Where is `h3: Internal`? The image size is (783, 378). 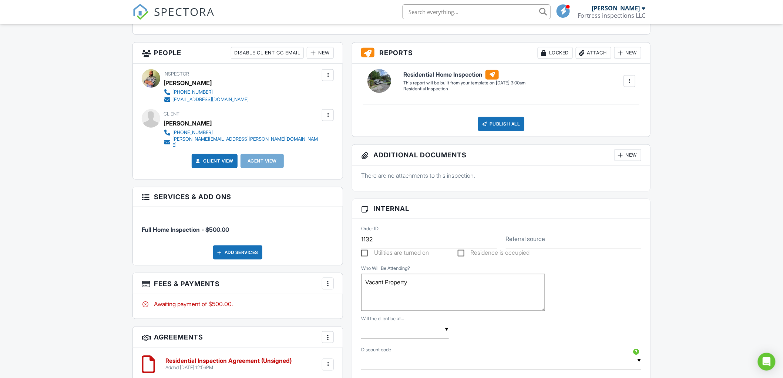 h3: Internal is located at coordinates (501, 209).